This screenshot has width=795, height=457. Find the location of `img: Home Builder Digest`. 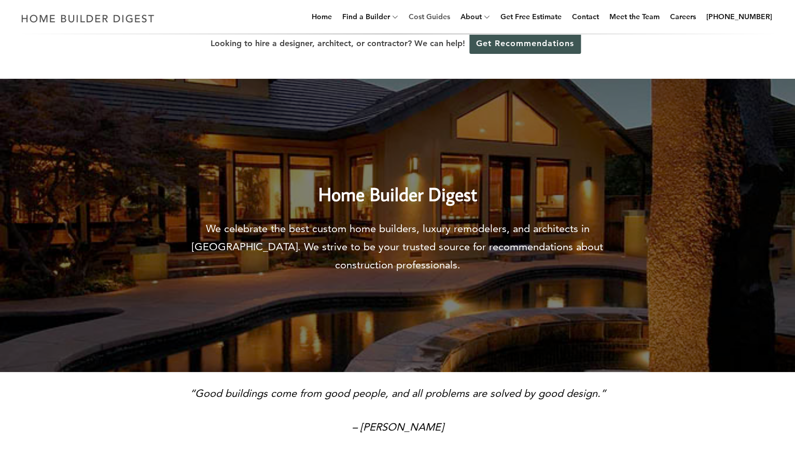

img: Home Builder Digest is located at coordinates (88, 18).